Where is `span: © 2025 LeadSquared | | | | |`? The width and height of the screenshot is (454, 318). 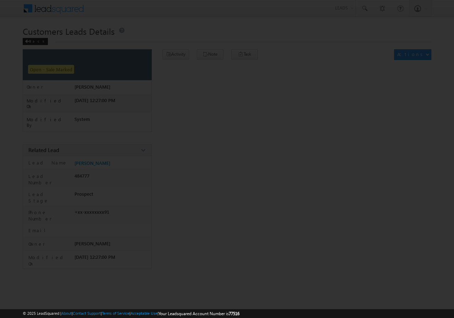
span: © 2025 LeadSquared | | | | | is located at coordinates (131, 313).